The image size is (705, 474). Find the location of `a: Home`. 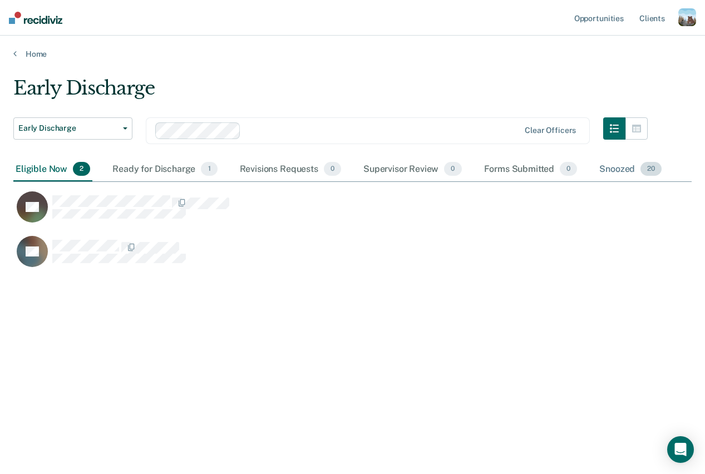

a: Home is located at coordinates (352, 54).